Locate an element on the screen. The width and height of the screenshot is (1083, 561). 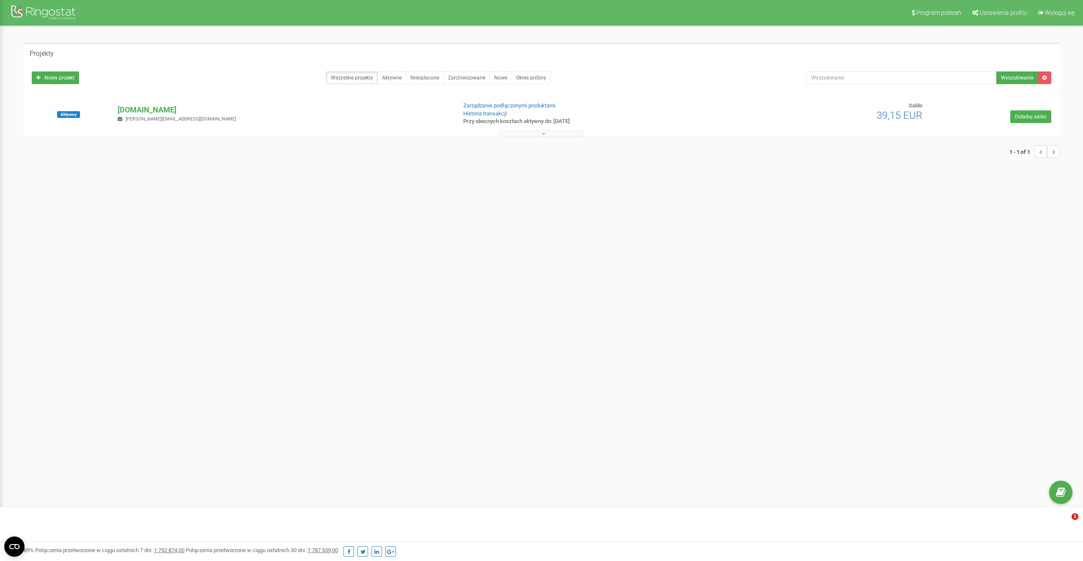
button: Wyszukiwanie is located at coordinates (1017, 78).